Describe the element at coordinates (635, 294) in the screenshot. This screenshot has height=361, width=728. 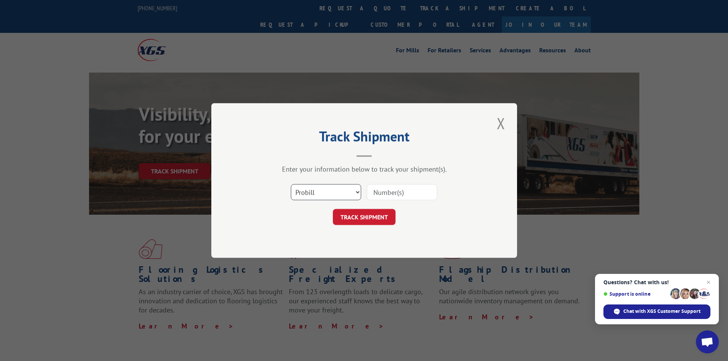
I see `span: Support is online` at that location.